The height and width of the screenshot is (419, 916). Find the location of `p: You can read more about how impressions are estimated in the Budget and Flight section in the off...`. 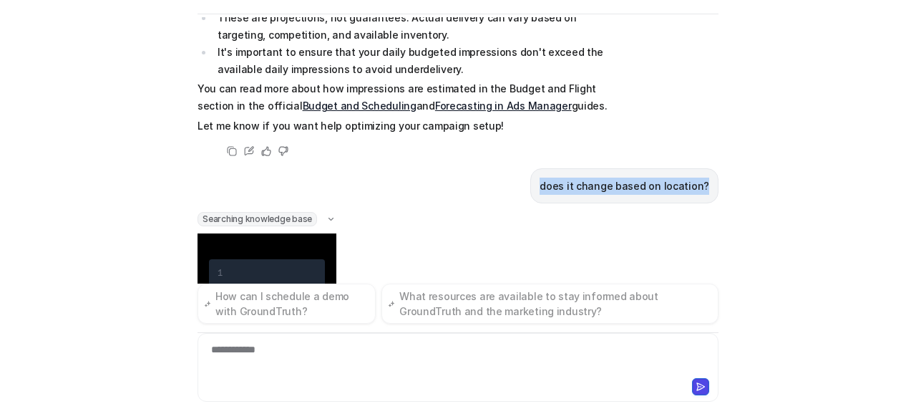

p: You can read more about how impressions are estimated in the Budget and Flight section in the off... is located at coordinates (407, 97).